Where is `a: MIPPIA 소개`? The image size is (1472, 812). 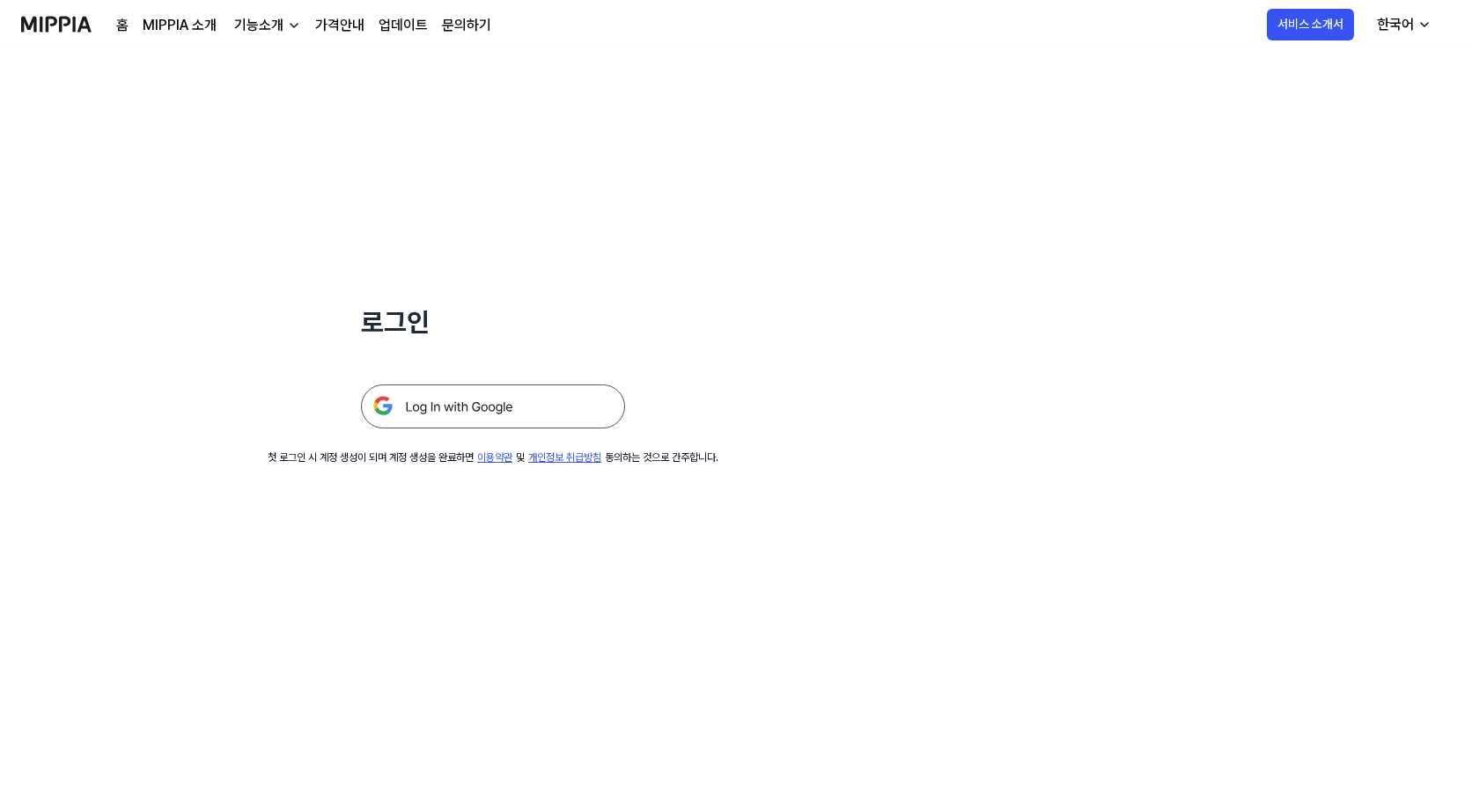 a: MIPPIA 소개 is located at coordinates (180, 26).